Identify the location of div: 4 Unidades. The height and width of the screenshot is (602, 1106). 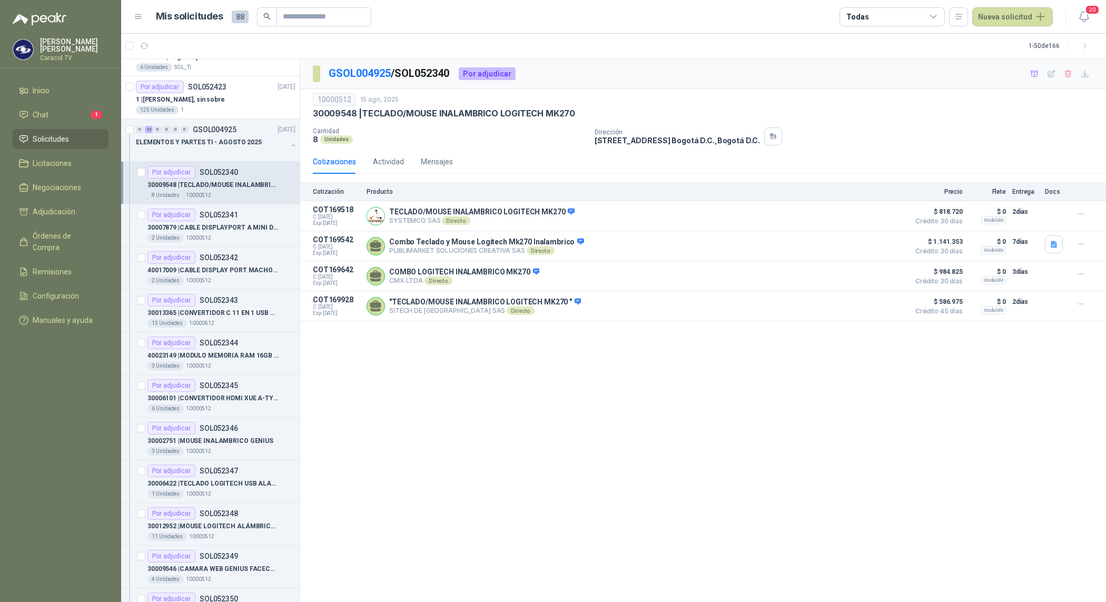
(165, 579).